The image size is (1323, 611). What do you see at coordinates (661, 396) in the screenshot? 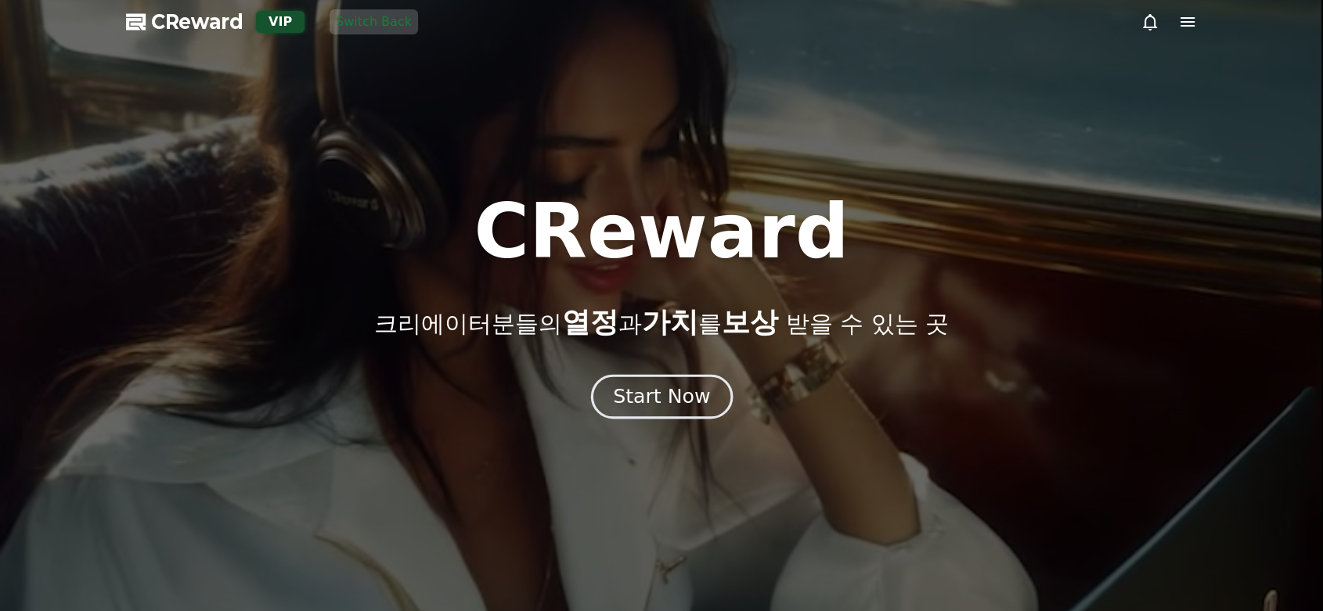
I see `button: Start Now` at bounding box center [661, 396].